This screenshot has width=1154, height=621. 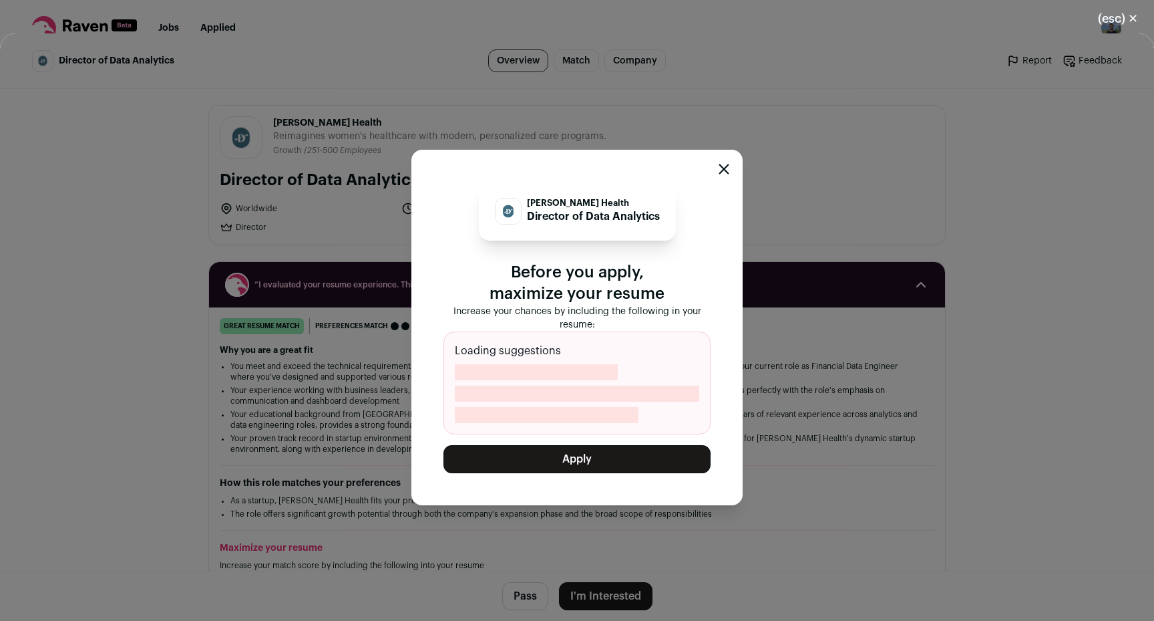 I want to click on p: Director of Data Analytics, so click(x=593, y=216).